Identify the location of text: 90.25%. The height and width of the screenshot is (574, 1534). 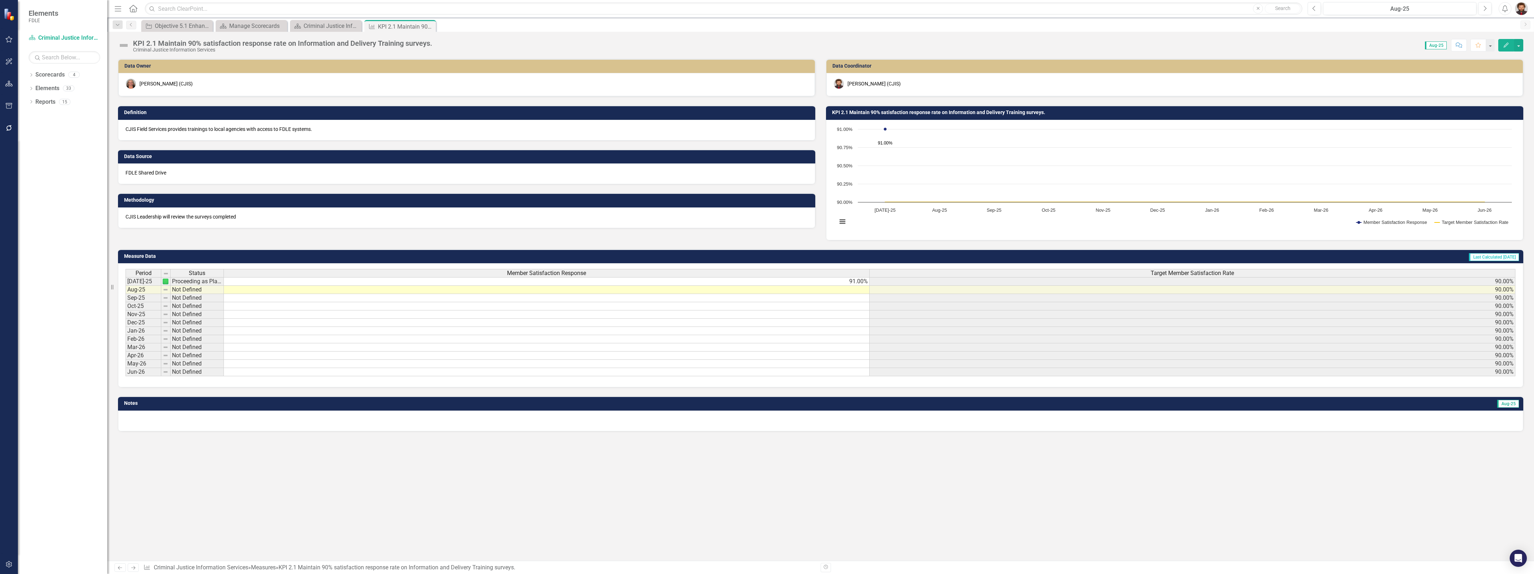
(845, 184).